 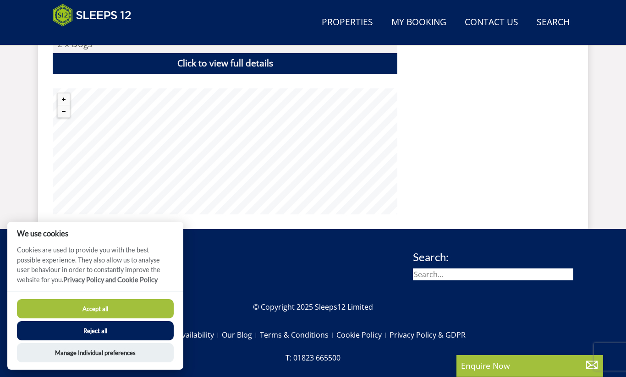 What do you see at coordinates (493, 275) in the screenshot?
I see `input: Search...` at bounding box center [493, 275].